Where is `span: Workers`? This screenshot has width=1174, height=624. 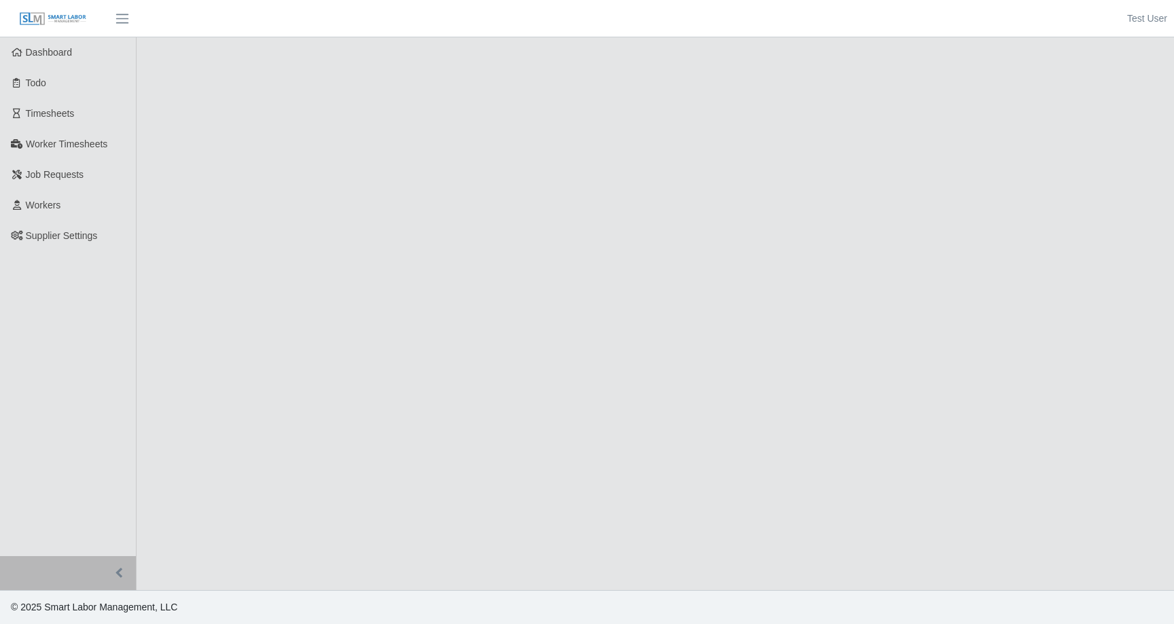 span: Workers is located at coordinates (43, 205).